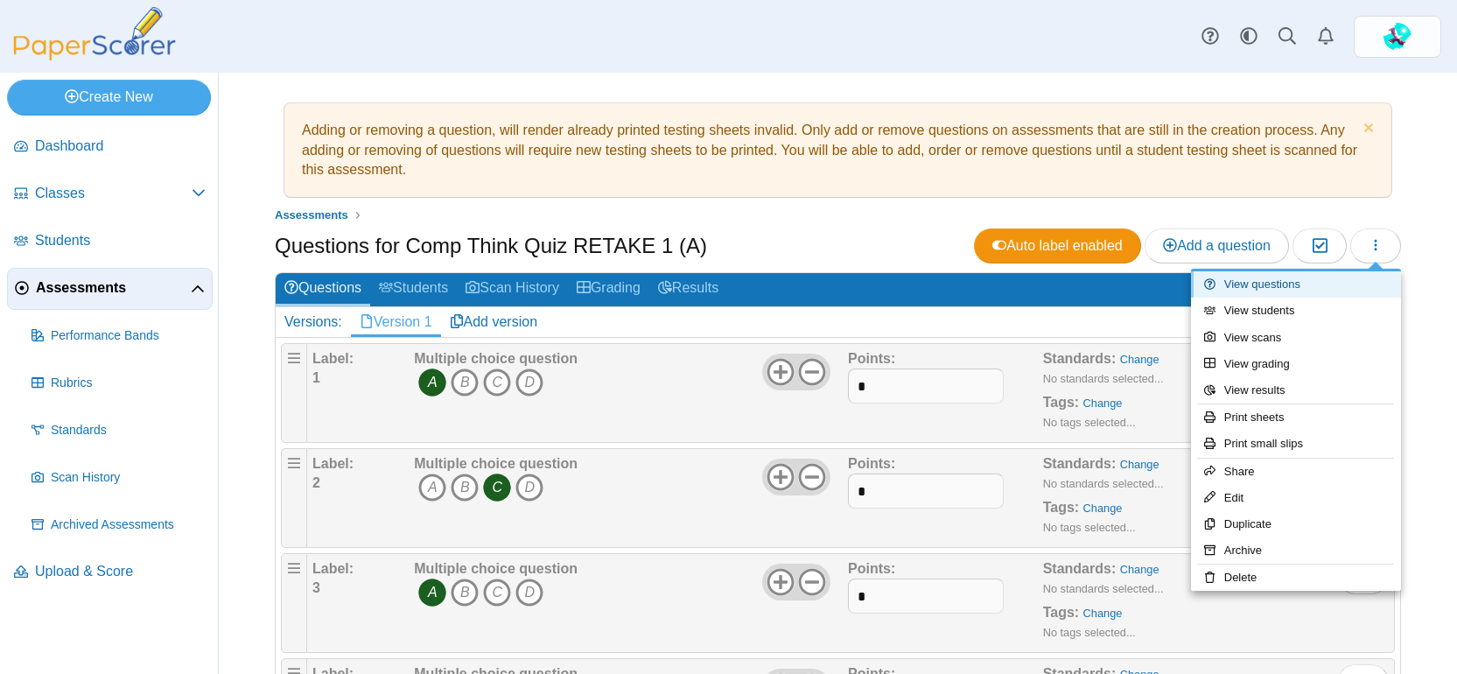  What do you see at coordinates (128, 383) in the screenshot?
I see `span: Rubrics` at bounding box center [128, 383].